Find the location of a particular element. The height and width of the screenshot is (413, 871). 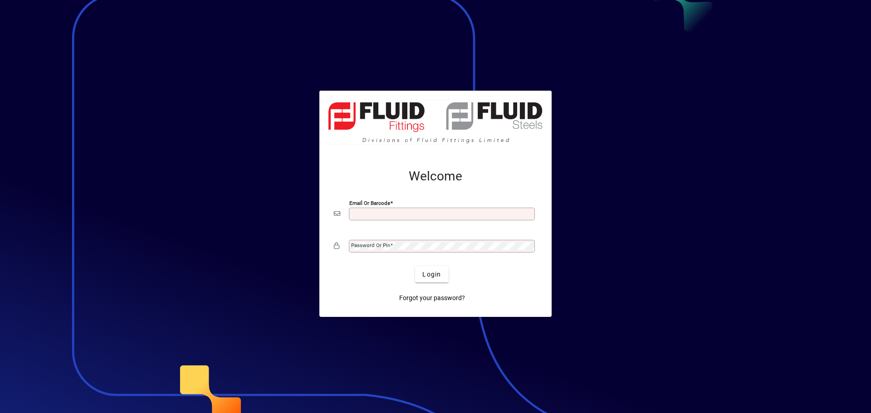

span: Forgot your password? is located at coordinates (432, 298).